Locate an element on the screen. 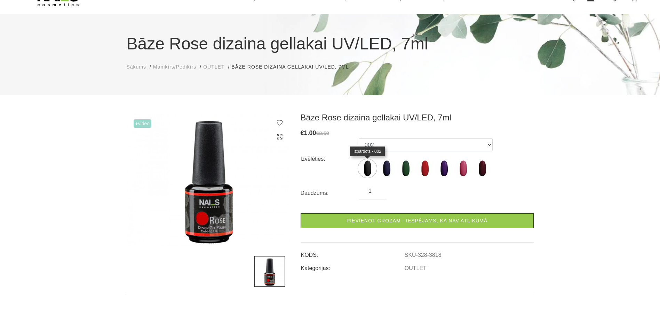 This screenshot has width=660, height=332. div: Daudzums: is located at coordinates (330, 193).